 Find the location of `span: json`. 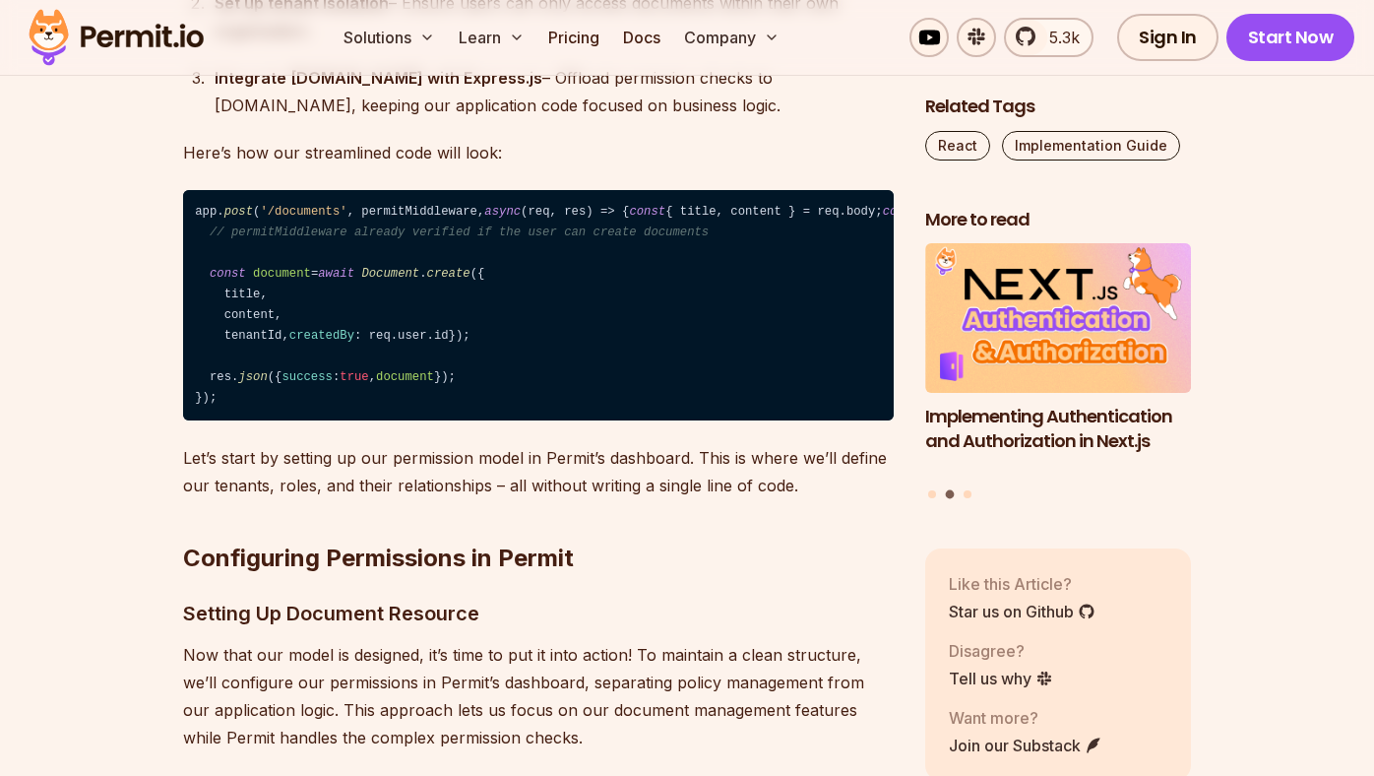

span: json is located at coordinates (252, 377).